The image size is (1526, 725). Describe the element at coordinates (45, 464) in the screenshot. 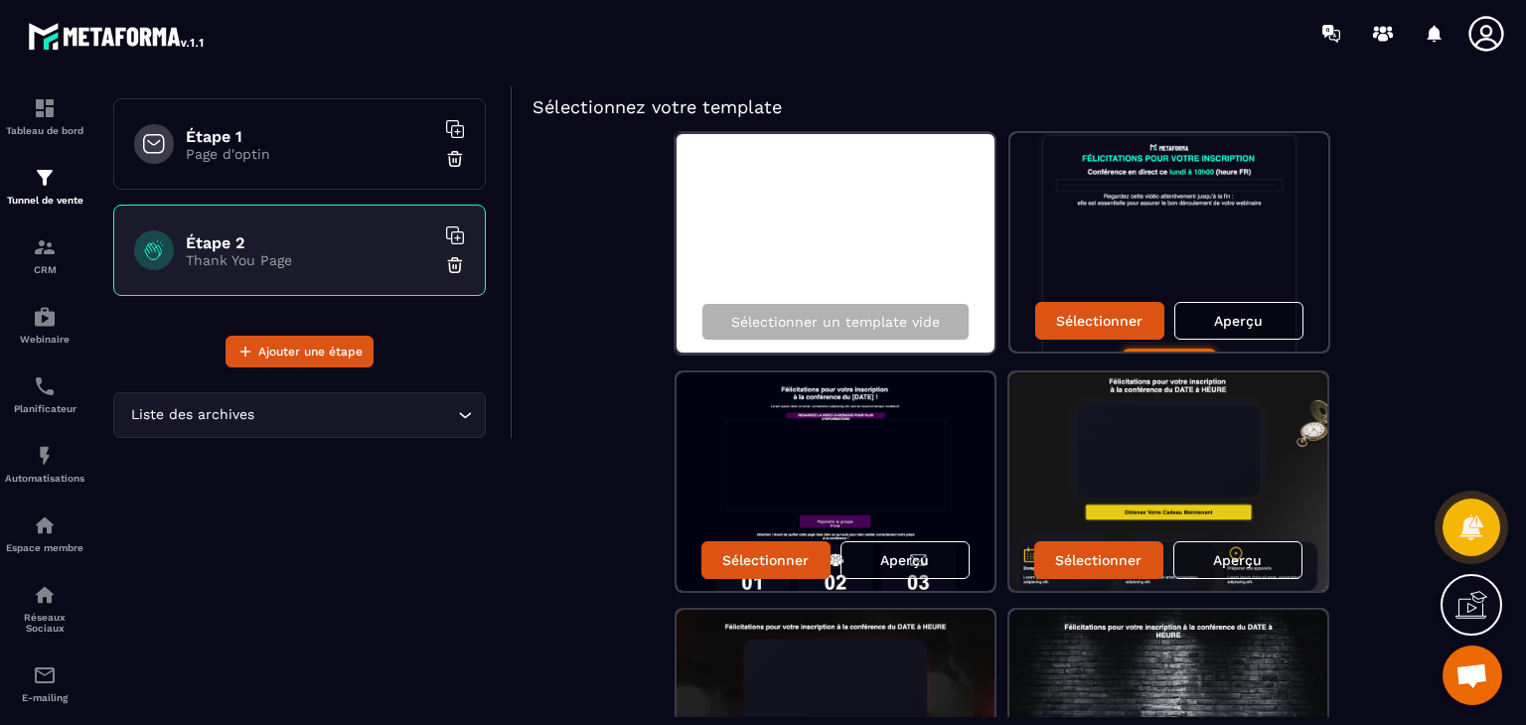

I see `a: automationsautomationsAutomatisations` at that location.